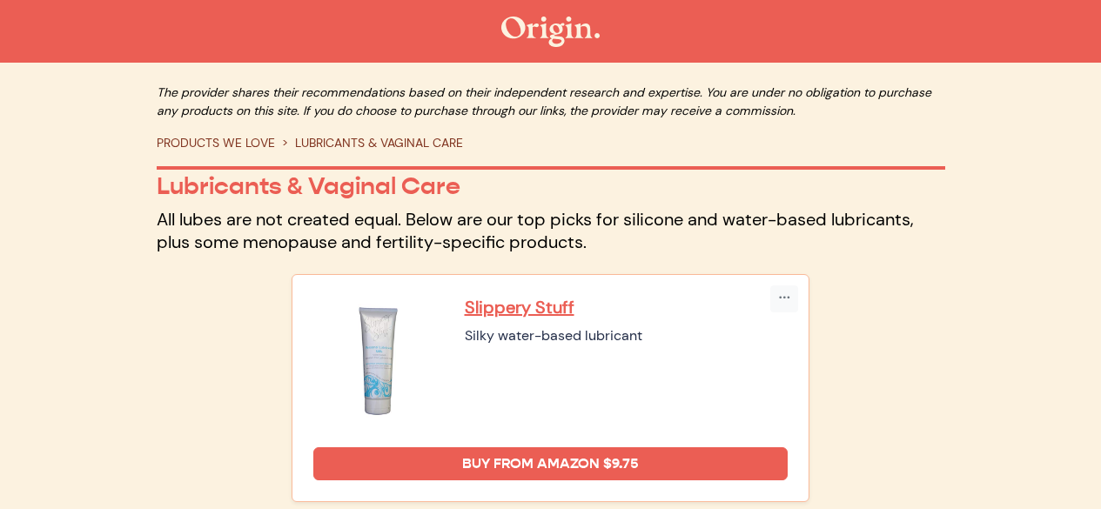 The height and width of the screenshot is (509, 1101). Describe the element at coordinates (627, 307) in the screenshot. I see `p: Slippery Stuff` at that location.